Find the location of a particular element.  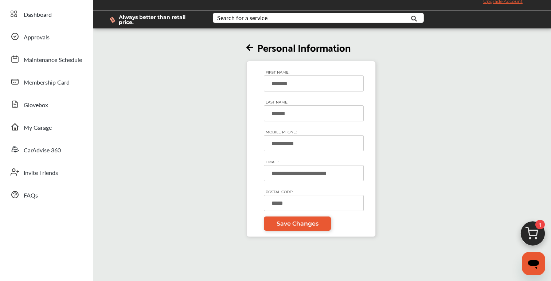

input: FIRST NAME: is located at coordinates (314, 83).